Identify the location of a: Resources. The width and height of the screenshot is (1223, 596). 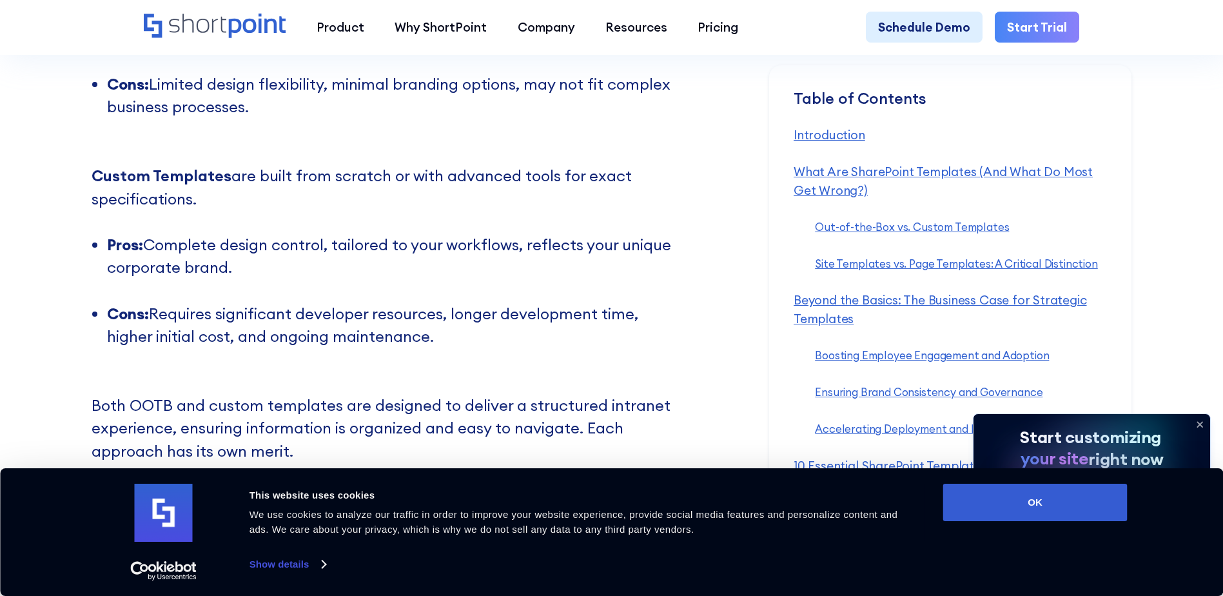
(636, 26).